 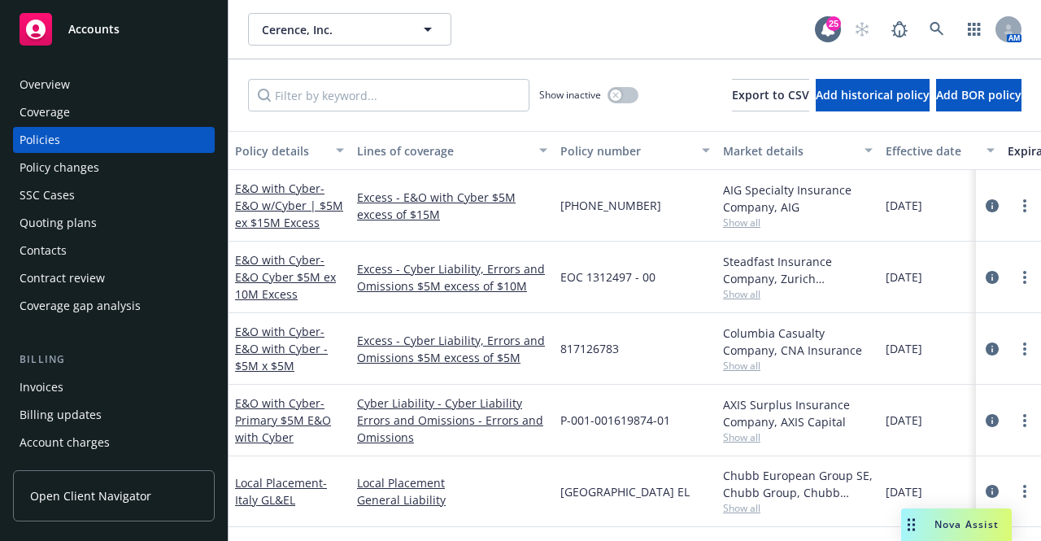 I want to click on a: Overview, so click(x=114, y=85).